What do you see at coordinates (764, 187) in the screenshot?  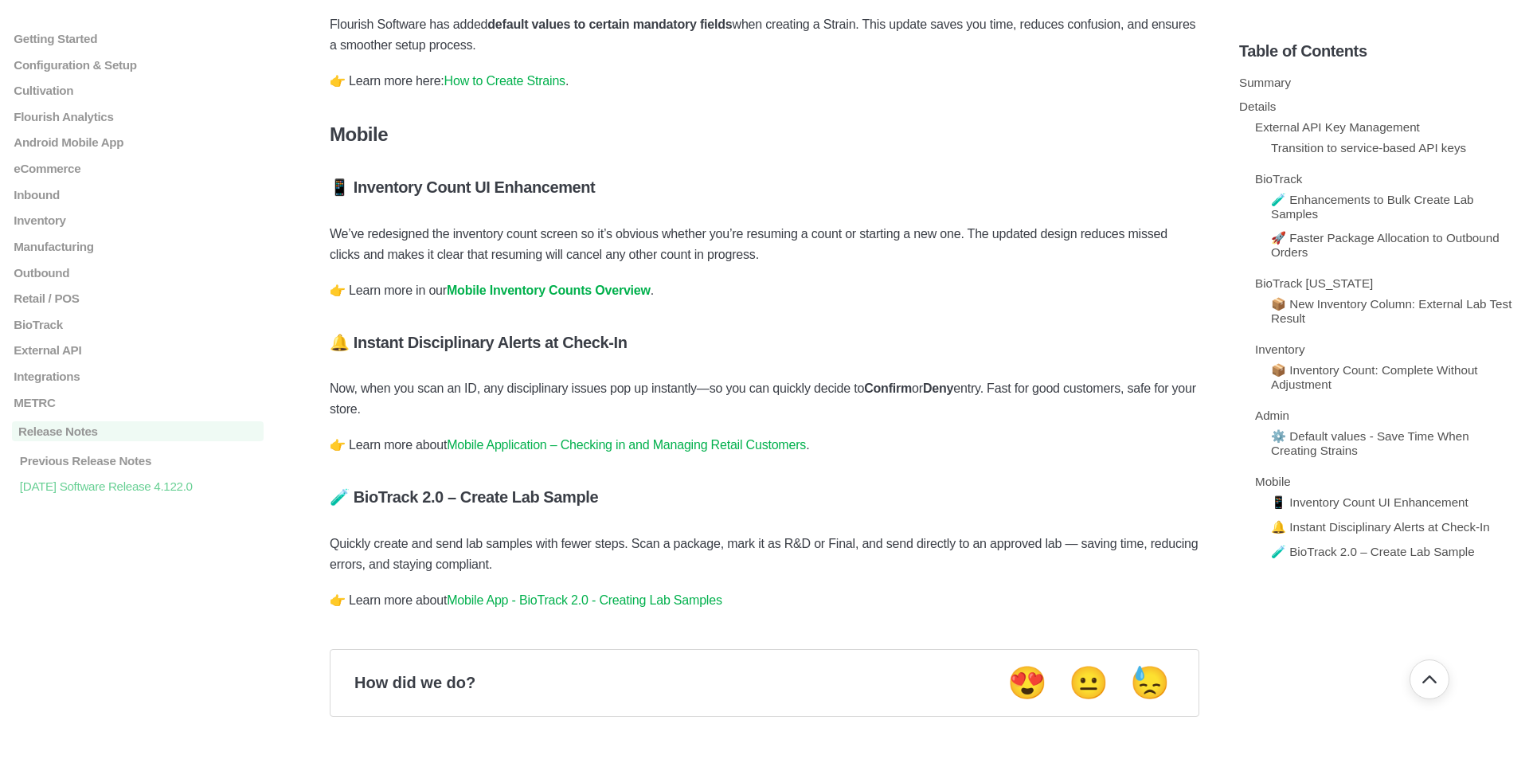 I see `h5: 📱 Inventory Count UI Enhancement` at bounding box center [764, 187].